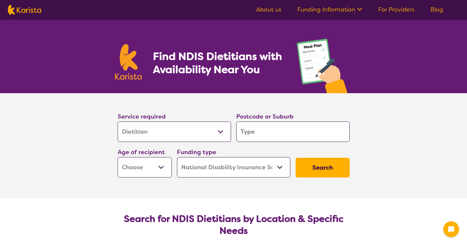 The height and width of the screenshot is (245, 467). Describe the element at coordinates (323, 168) in the screenshot. I see `button: Search` at that location.